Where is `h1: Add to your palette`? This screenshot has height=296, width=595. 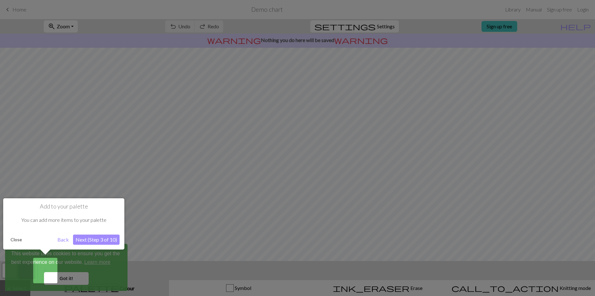
h1: Add to your palette is located at coordinates (64, 207).